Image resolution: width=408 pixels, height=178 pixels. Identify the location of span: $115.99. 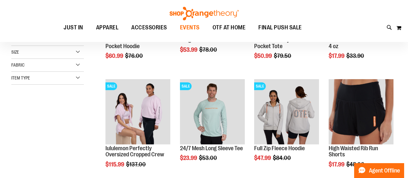
(115, 164).